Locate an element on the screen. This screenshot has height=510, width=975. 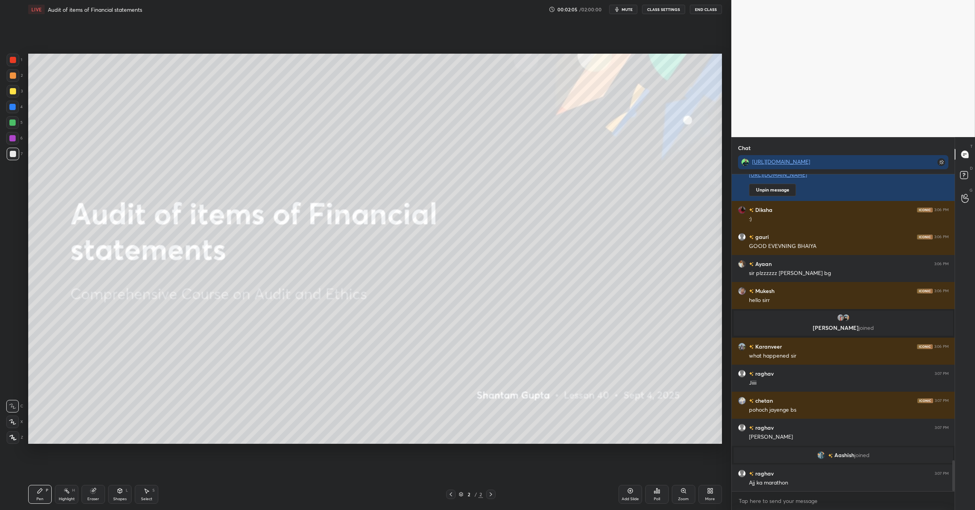
div: Poll is located at coordinates (657, 499).